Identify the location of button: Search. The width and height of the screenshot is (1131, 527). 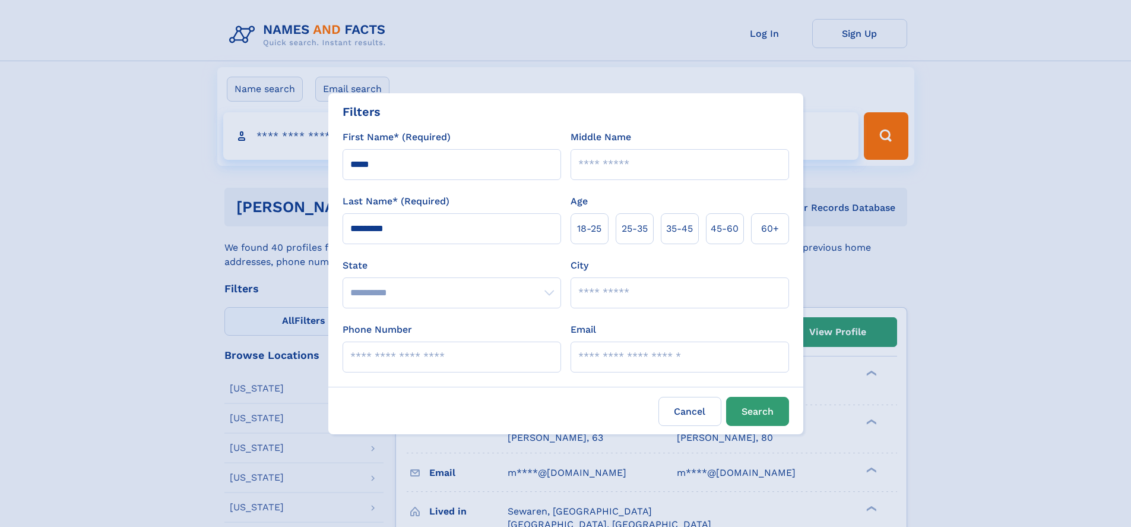
(758, 411).